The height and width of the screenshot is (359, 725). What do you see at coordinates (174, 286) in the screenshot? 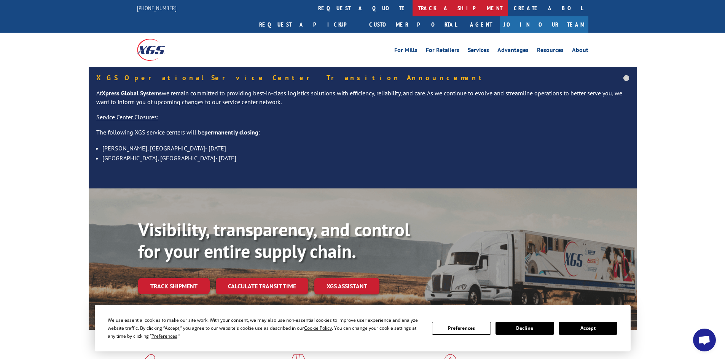
I see `a: Track shipment` at bounding box center [174, 286].